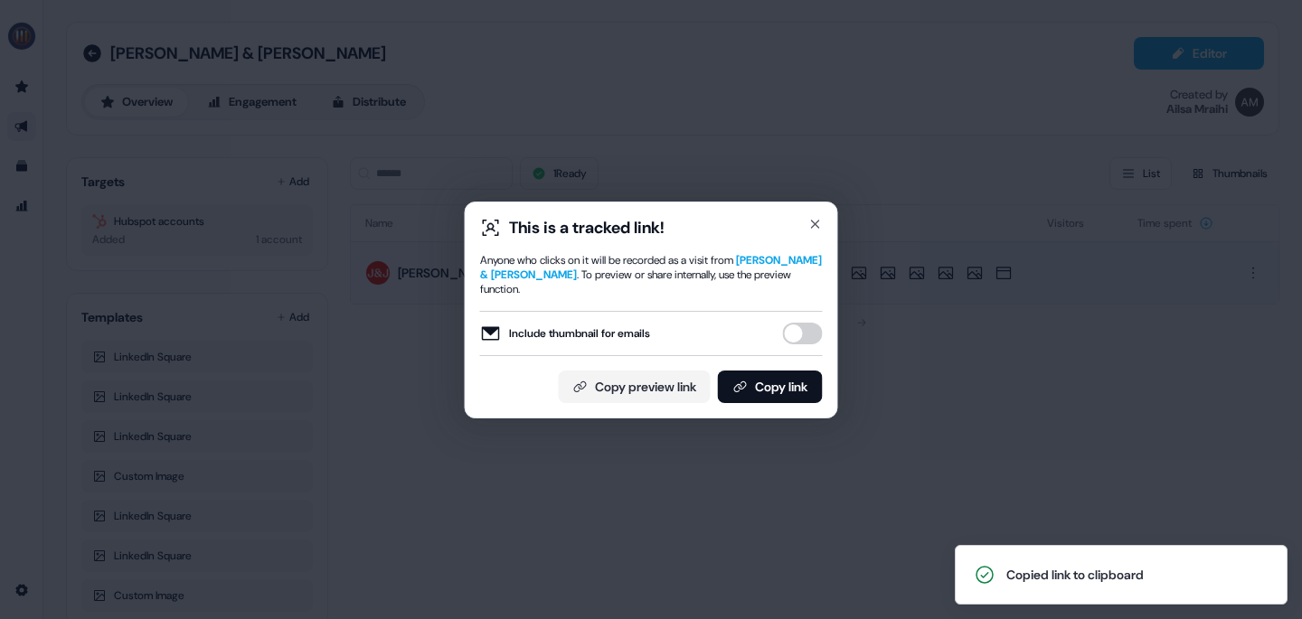 The width and height of the screenshot is (1302, 619). I want to click on label: Include thumbnail for emails, so click(565, 334).